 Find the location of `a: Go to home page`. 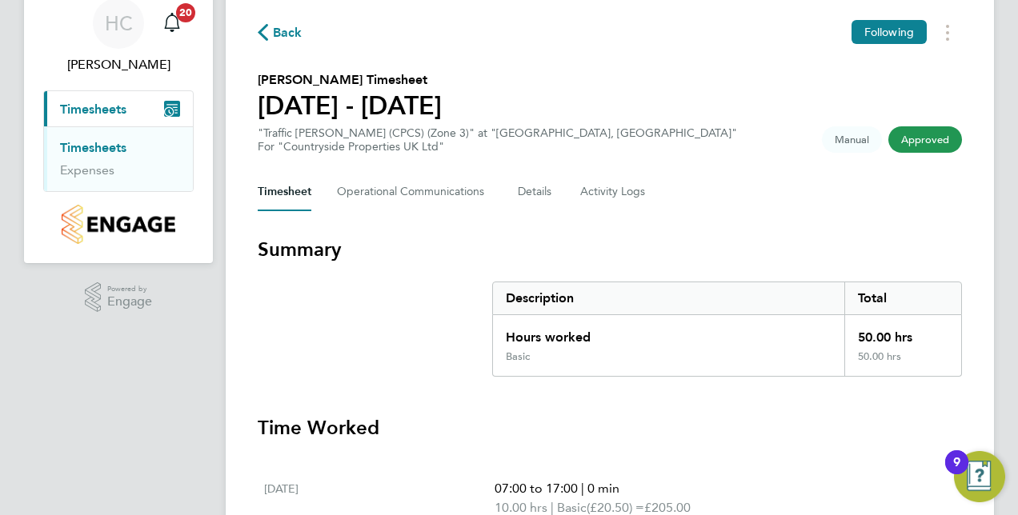

a: Go to home page is located at coordinates (118, 224).